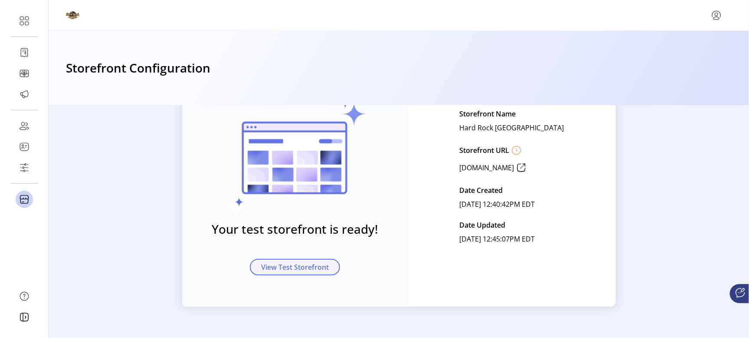 This screenshot has width=749, height=338. What do you see at coordinates (295, 229) in the screenshot?
I see `h3: Your test storefront is ready!` at bounding box center [295, 229].